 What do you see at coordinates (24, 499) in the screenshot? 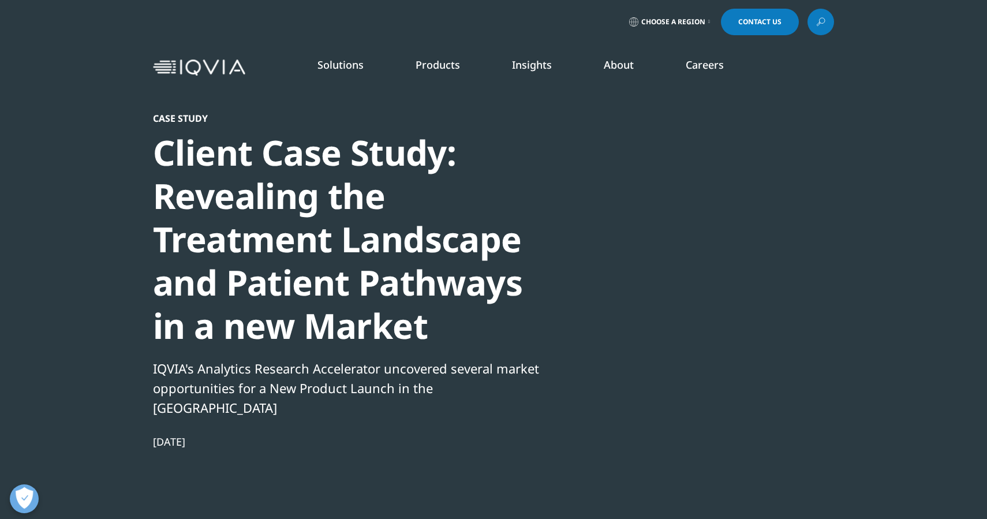
I see `button: Open Preferences` at bounding box center [24, 499].